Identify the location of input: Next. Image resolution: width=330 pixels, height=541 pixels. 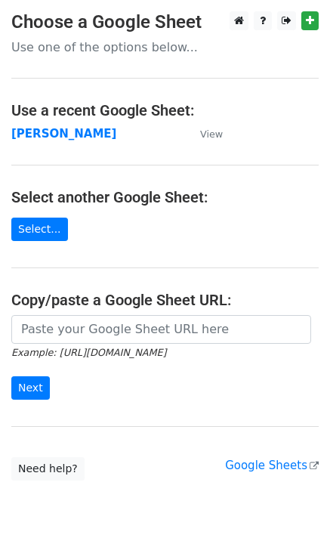
(30, 387).